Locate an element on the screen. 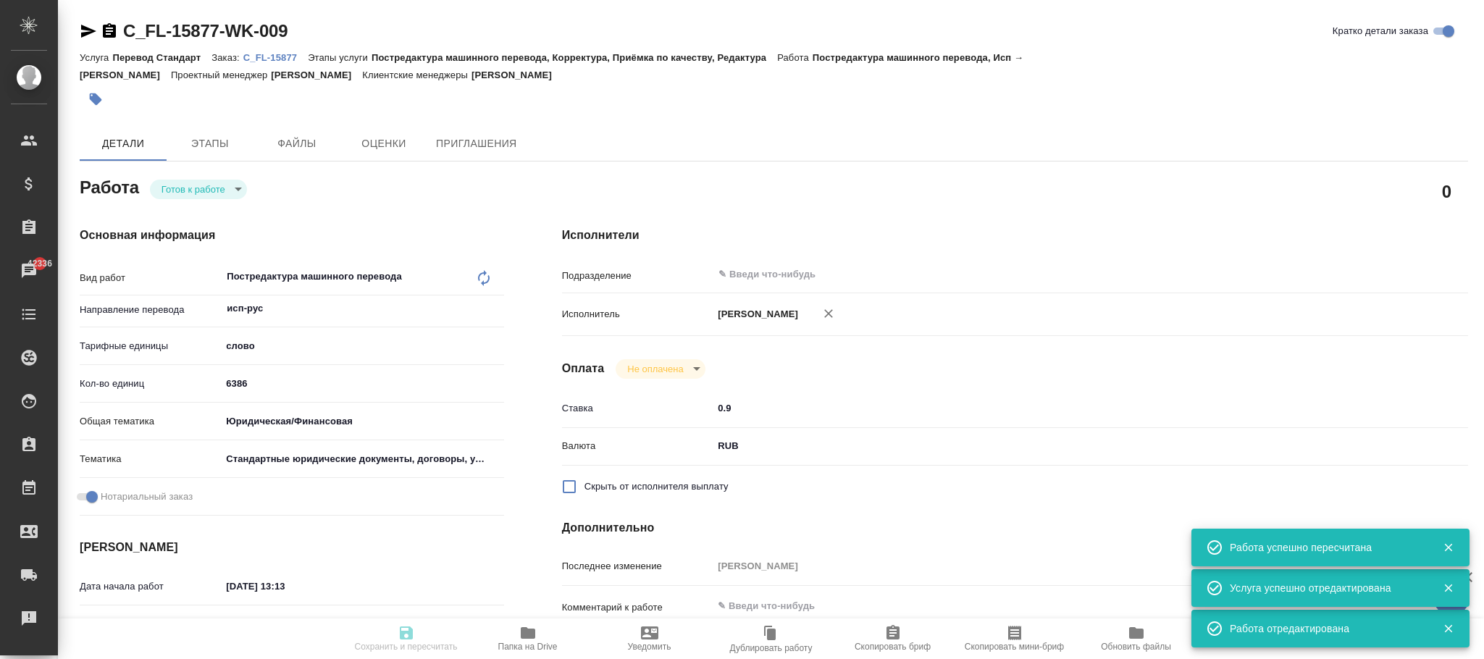 Image resolution: width=1484 pixels, height=659 pixels. button: Дублировать работу is located at coordinates (771, 639).